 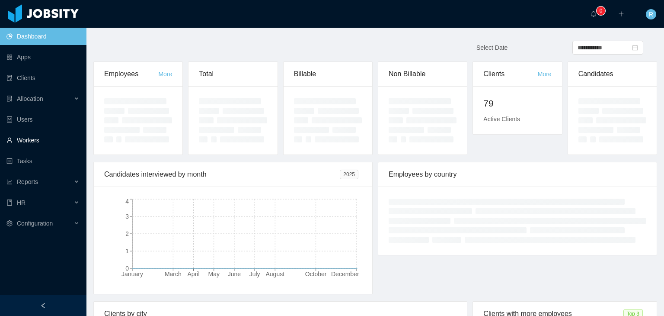 What do you see at coordinates (127, 216) in the screenshot?
I see `tspan: 3` at bounding box center [127, 216].